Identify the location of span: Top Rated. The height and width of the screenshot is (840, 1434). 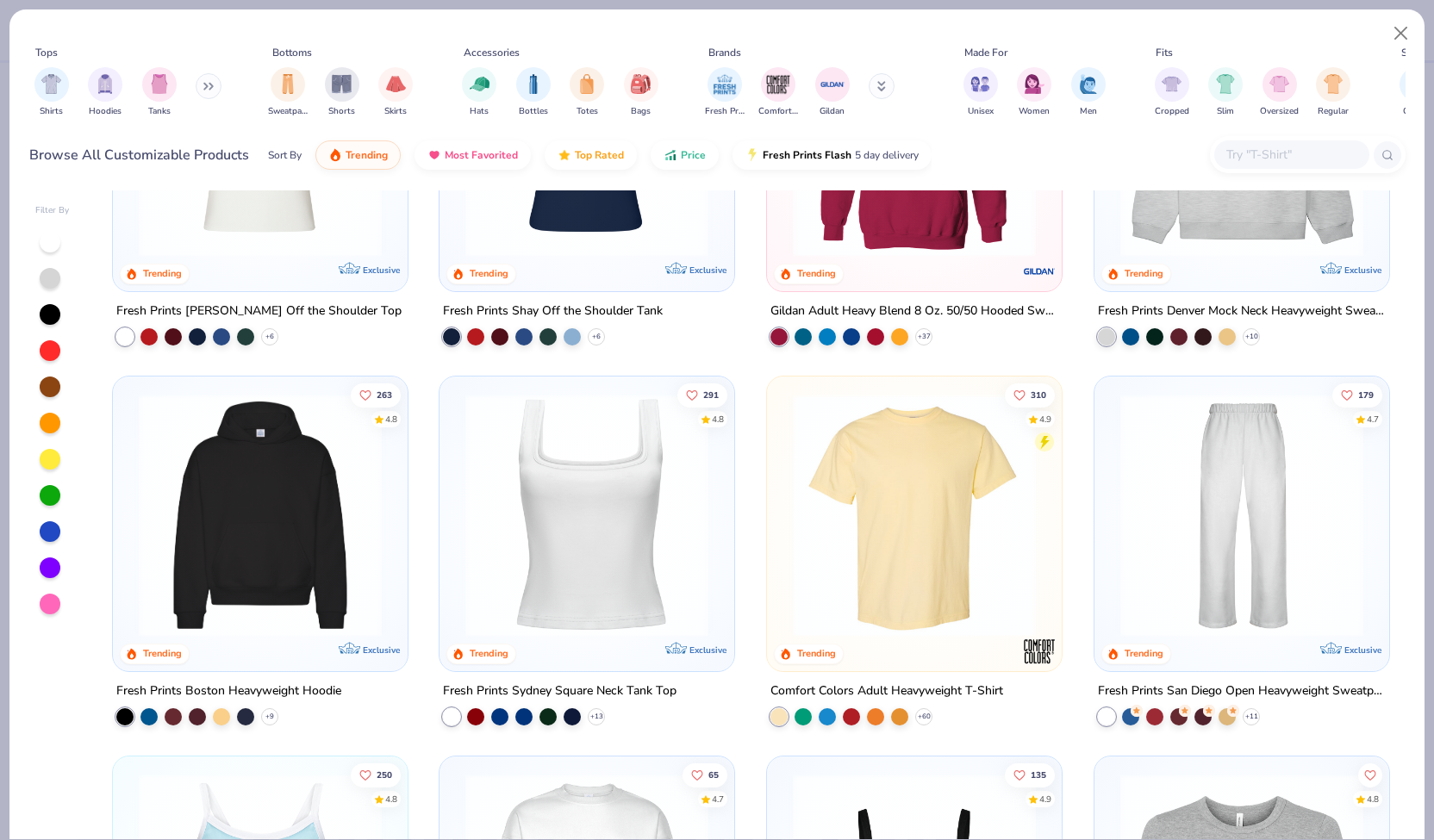
(599, 155).